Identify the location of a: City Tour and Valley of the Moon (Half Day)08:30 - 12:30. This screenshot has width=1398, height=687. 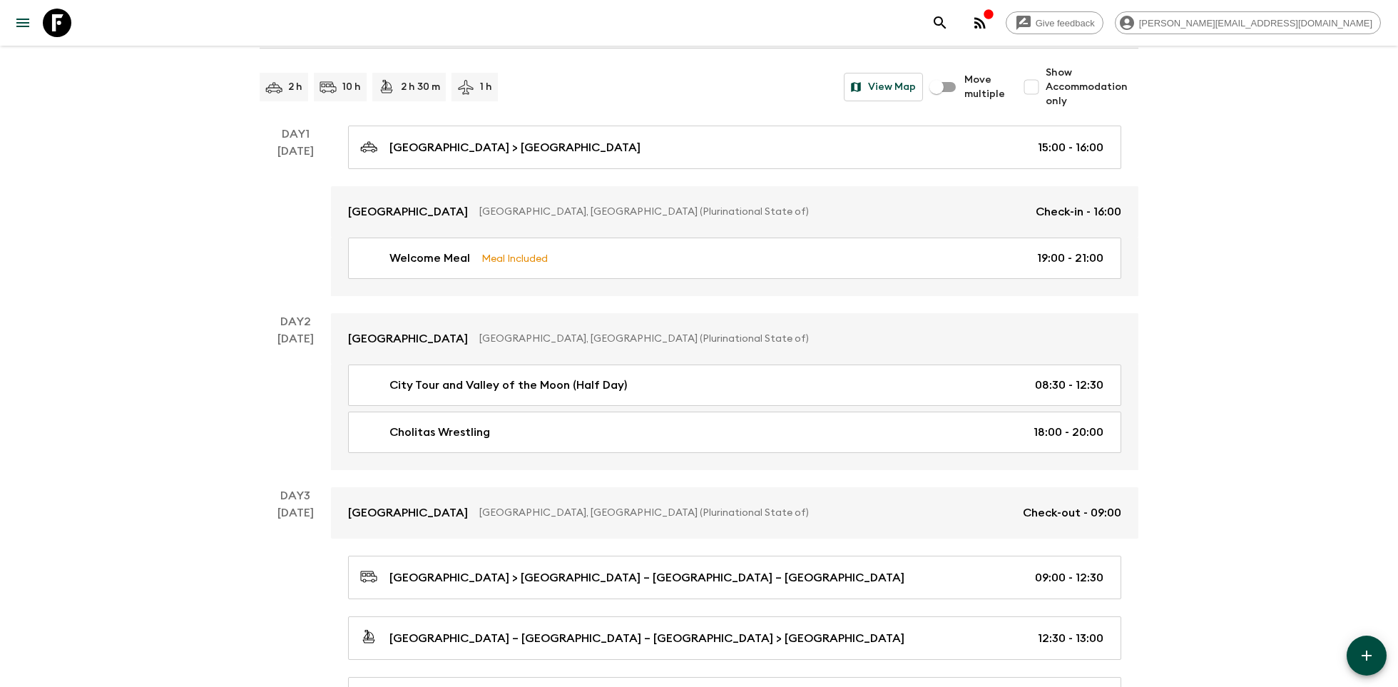
(735, 385).